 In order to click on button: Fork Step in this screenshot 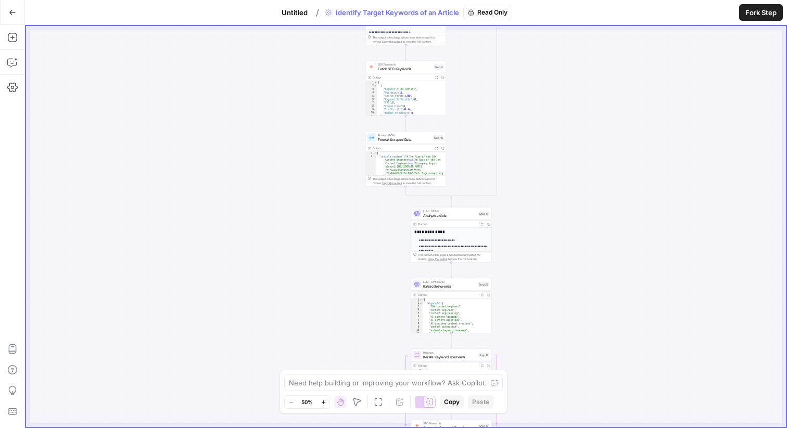, I will do `click(761, 12)`.